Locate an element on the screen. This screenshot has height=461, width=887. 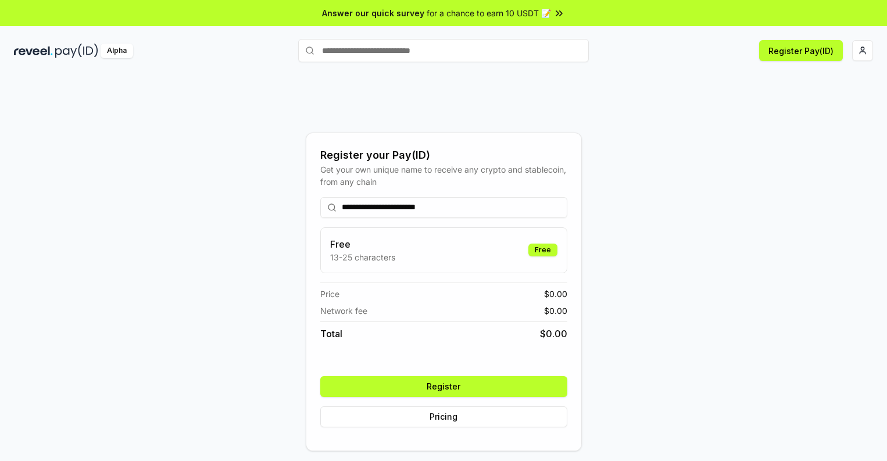
img: reveel_dark is located at coordinates (33, 51).